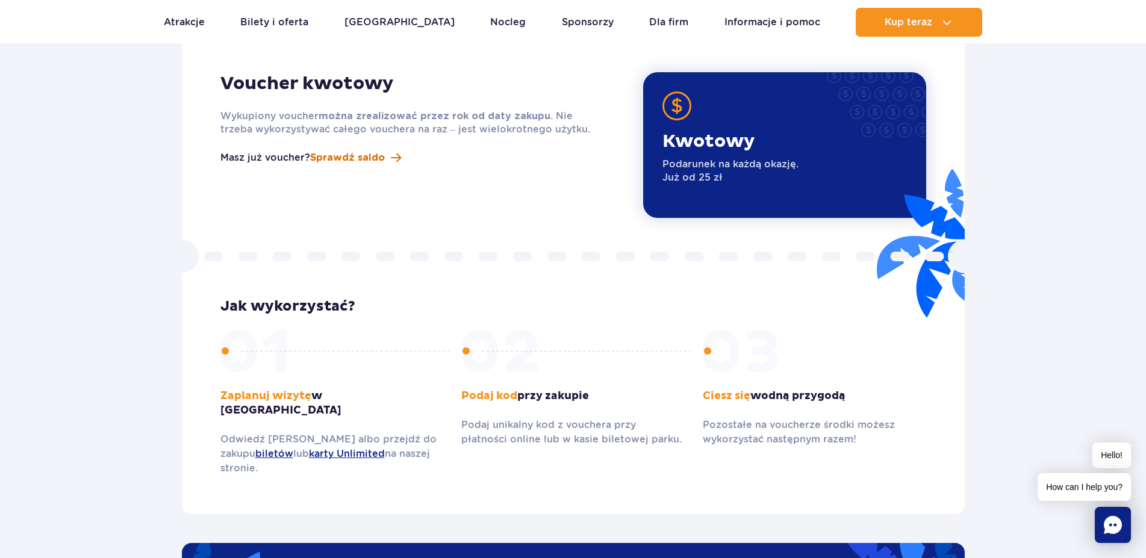  Describe the element at coordinates (573, 307) in the screenshot. I see `h3: Jak wykorzystać?` at that location.